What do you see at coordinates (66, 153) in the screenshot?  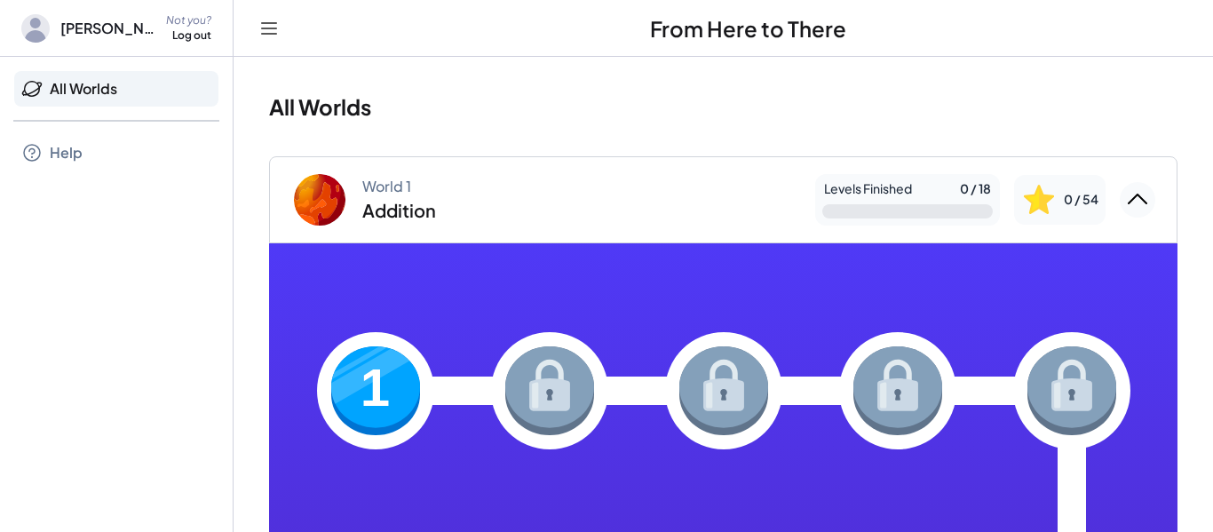 I see `div: Help` at bounding box center [66, 153].